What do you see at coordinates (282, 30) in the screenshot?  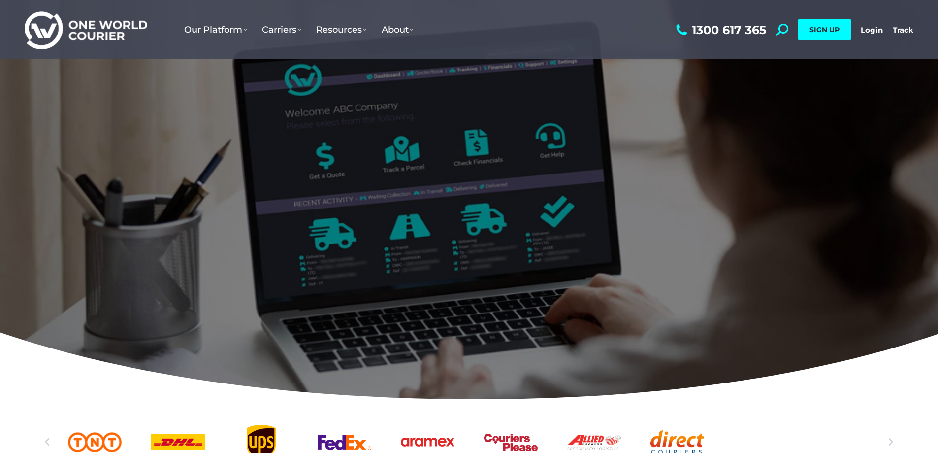 I see `span: Carriers` at bounding box center [282, 30].